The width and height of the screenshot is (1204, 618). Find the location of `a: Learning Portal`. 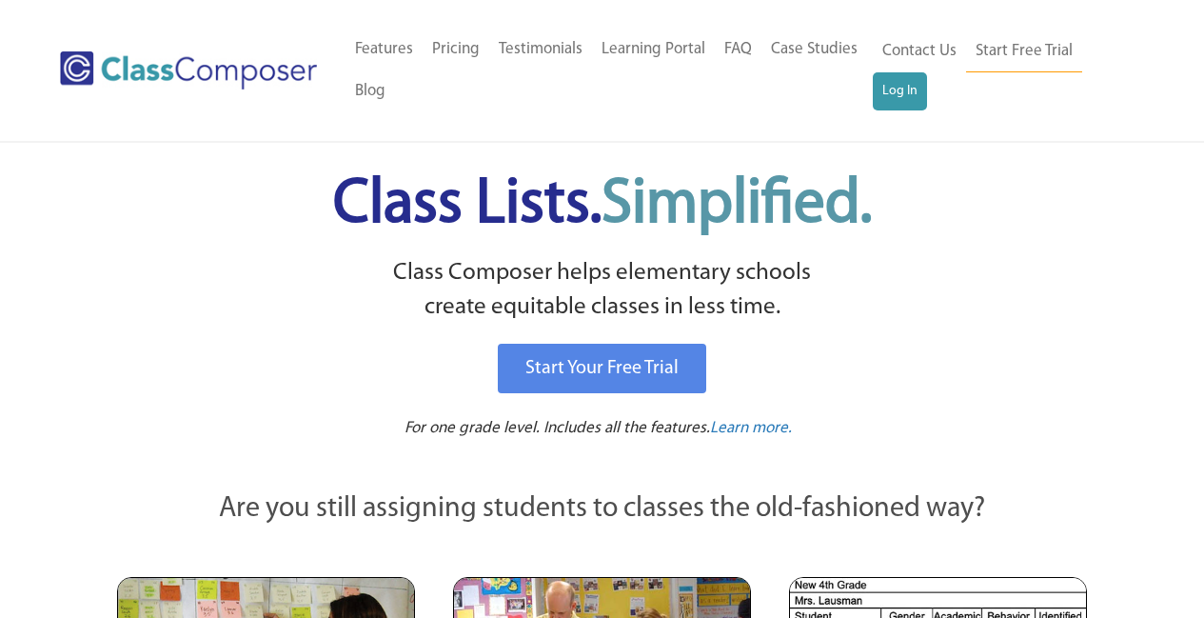

a: Learning Portal is located at coordinates (653, 49).